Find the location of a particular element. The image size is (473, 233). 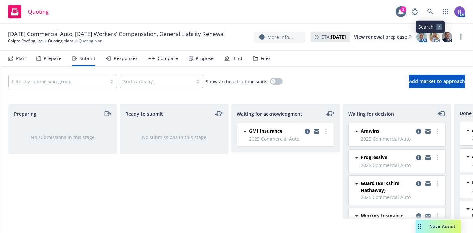

span: Quoting is located at coordinates (38, 12).